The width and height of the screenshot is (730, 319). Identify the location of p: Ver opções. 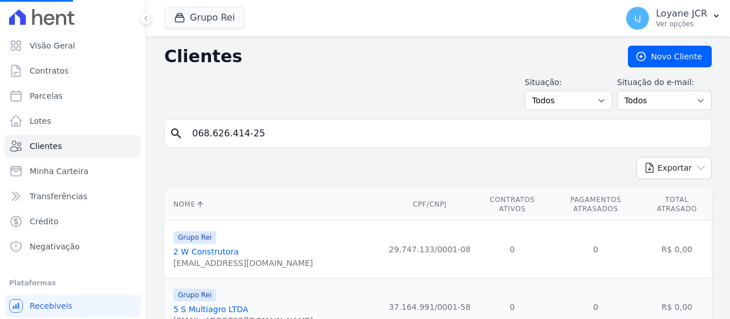
(682, 24).